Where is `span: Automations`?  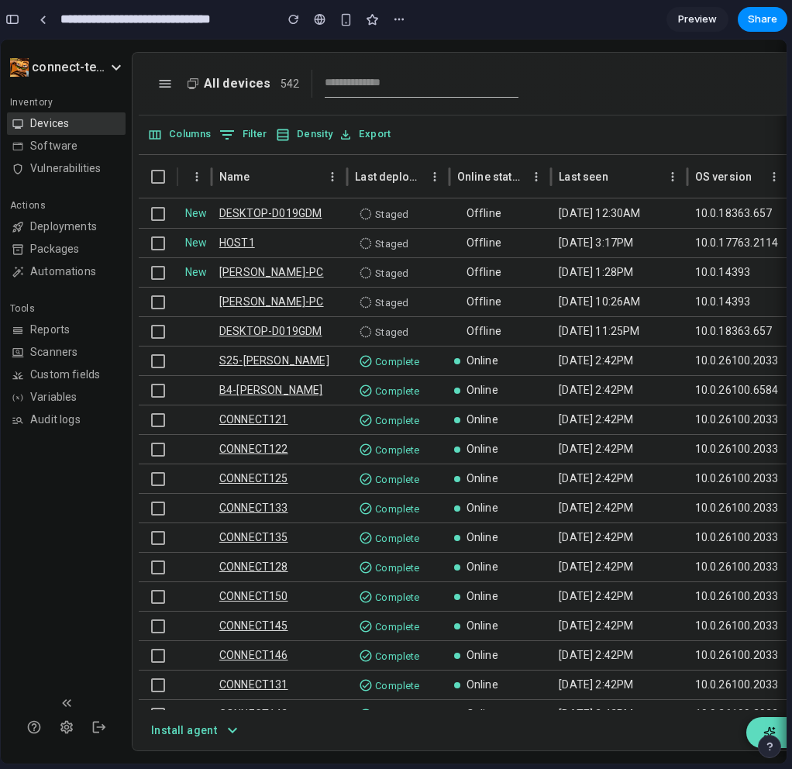 span: Automations is located at coordinates (74, 232).